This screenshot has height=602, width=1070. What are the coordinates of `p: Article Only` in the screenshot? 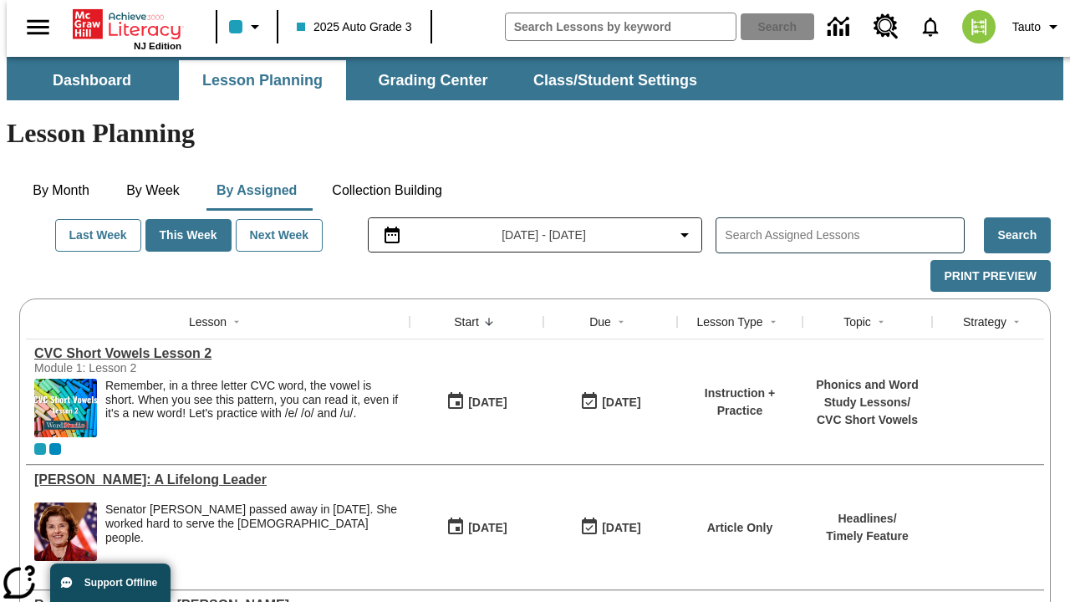 It's located at (740, 528).